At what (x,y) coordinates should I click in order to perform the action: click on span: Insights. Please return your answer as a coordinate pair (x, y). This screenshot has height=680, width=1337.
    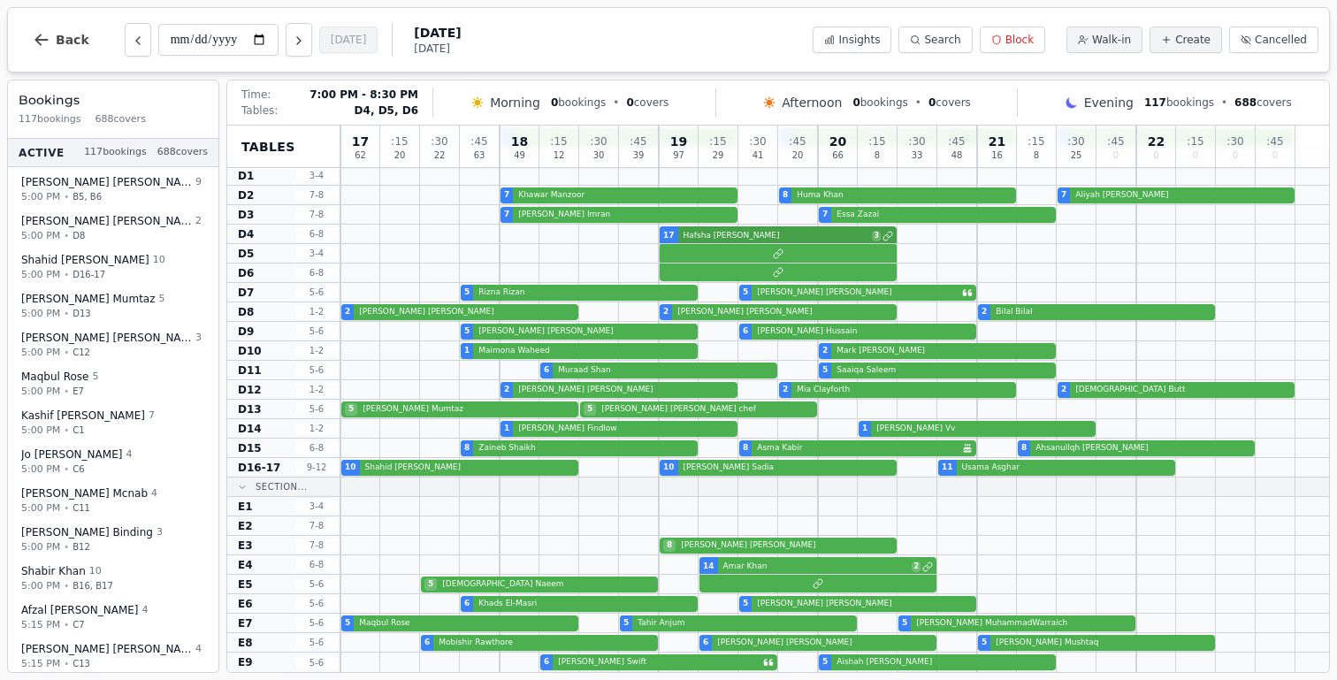
    Looking at the image, I should click on (858, 40).